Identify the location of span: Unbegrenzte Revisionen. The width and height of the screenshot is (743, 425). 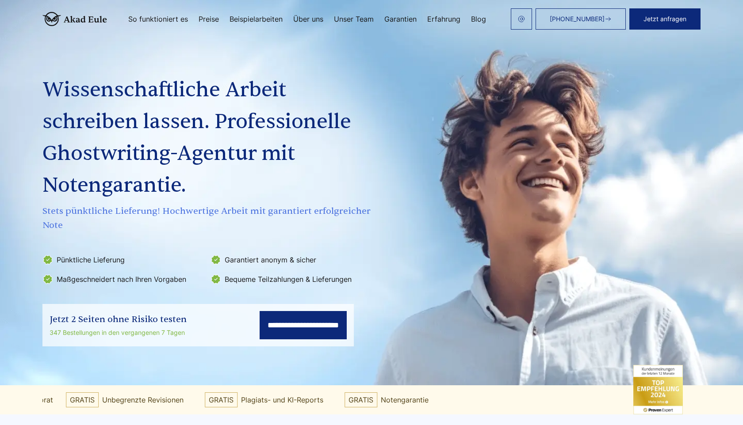
(143, 400).